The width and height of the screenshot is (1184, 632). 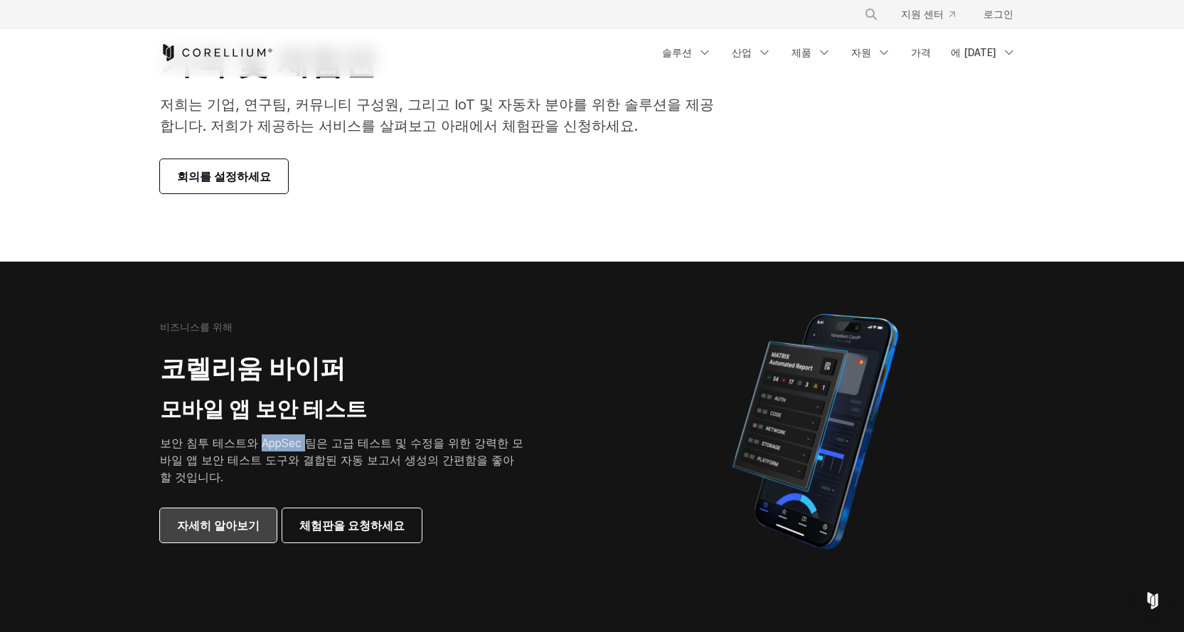 I want to click on button: 찾다, so click(x=871, y=14).